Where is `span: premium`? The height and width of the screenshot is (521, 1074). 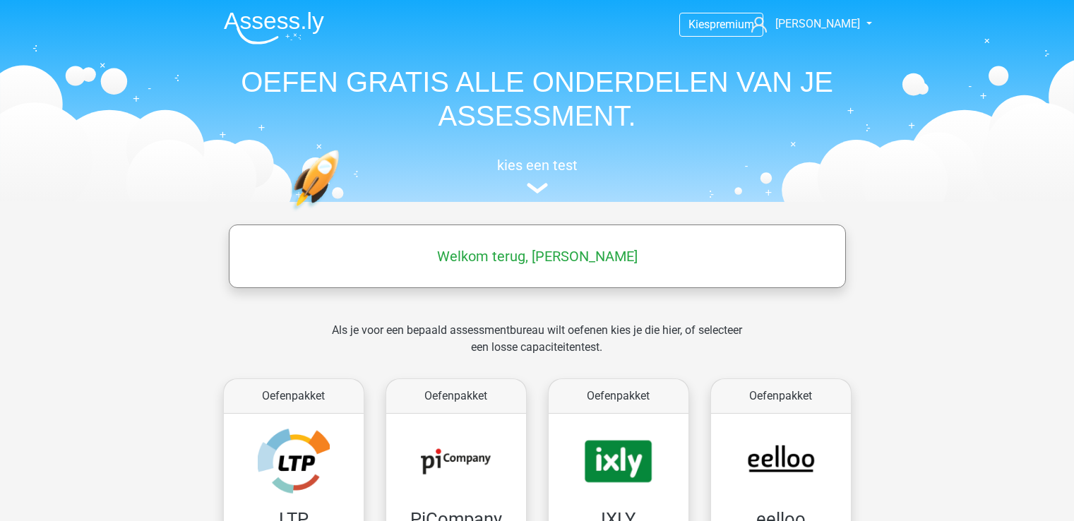 span: premium is located at coordinates (731, 24).